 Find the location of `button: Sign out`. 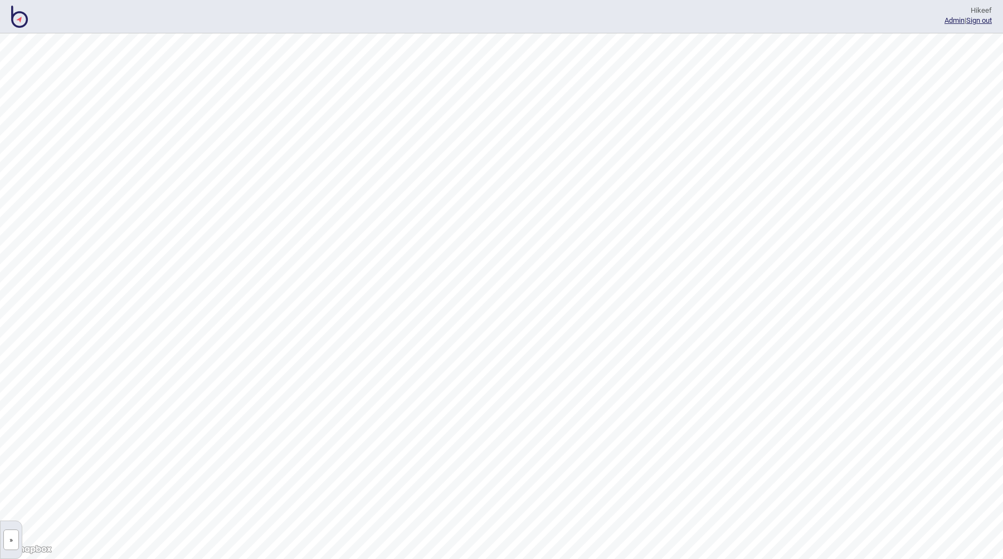

button: Sign out is located at coordinates (979, 20).